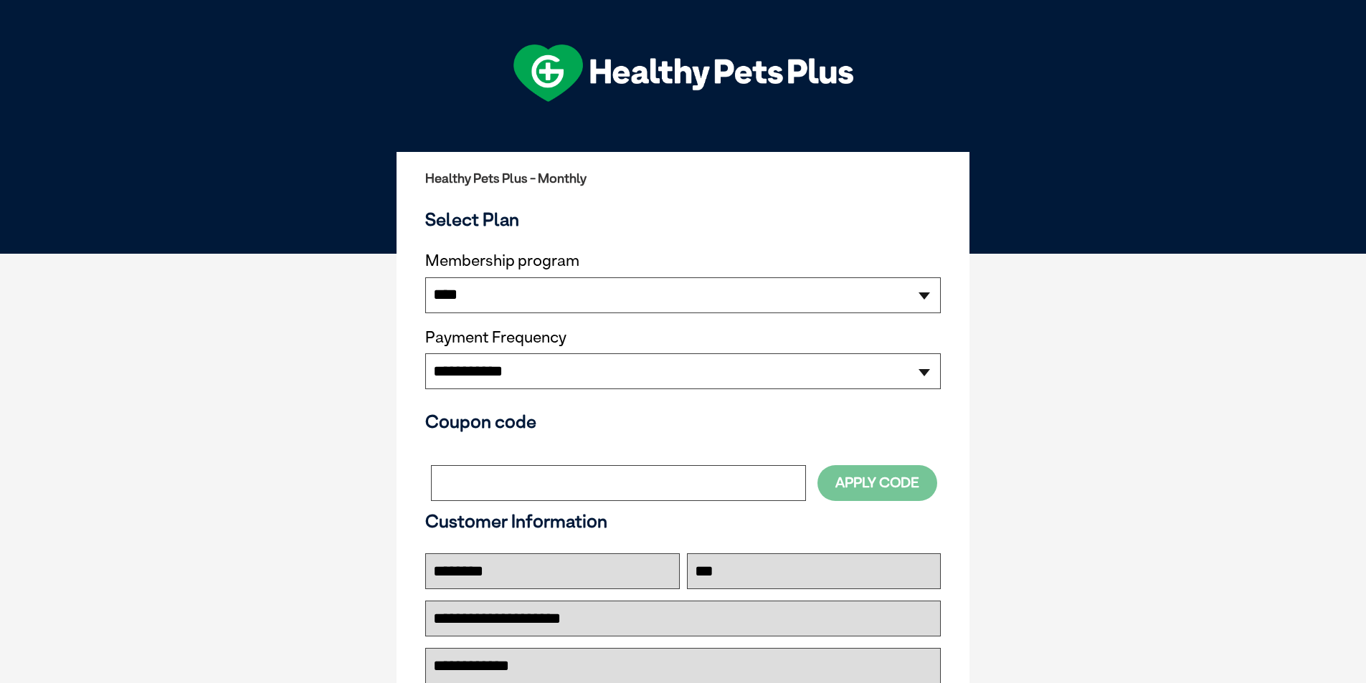 The height and width of the screenshot is (683, 1366). I want to click on label: Payment Frequency, so click(496, 338).